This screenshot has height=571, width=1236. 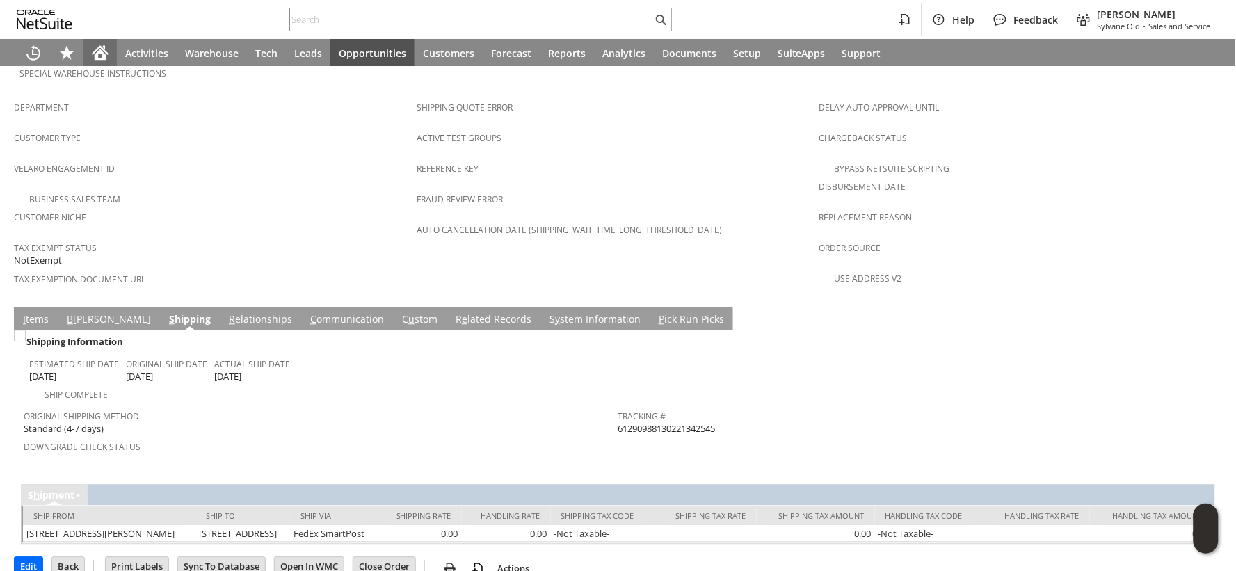 I want to click on span: SuiteApps, so click(x=802, y=53).